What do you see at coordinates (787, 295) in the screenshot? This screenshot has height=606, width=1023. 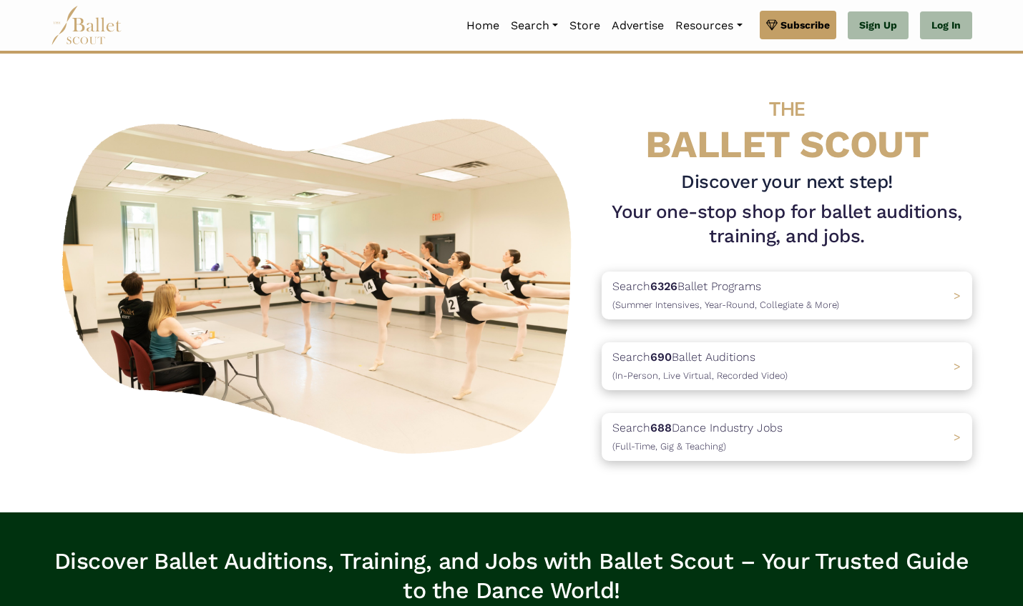 I see `a: Search6326Ballet Programs(Summer Intensives, Year-Round, Collegiate & More)>` at bounding box center [787, 295].